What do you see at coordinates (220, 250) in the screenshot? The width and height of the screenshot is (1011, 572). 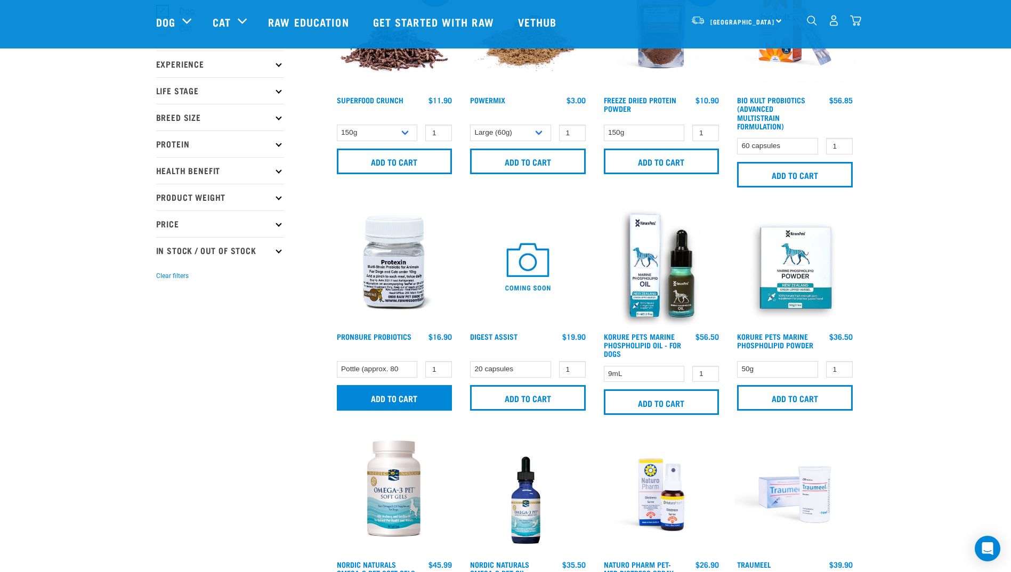 I see `p: In Stock / Out Of Stock` at bounding box center [220, 250].